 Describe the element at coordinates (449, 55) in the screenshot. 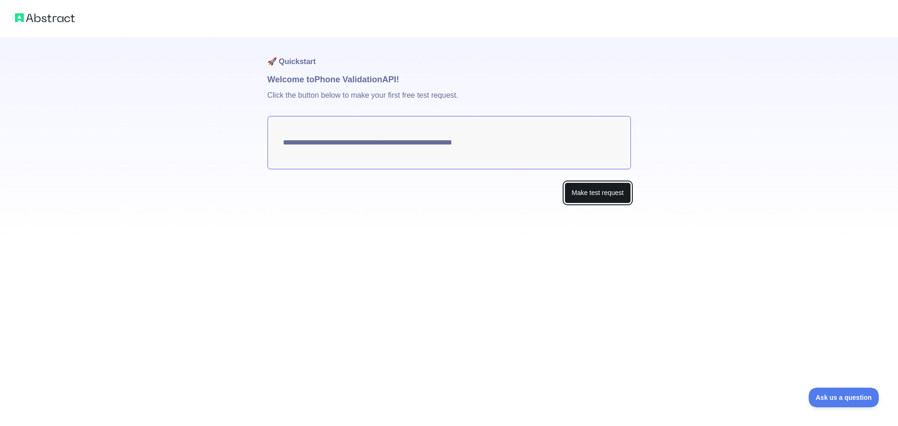

I see `h1: 🚀 Quickstart` at that location.